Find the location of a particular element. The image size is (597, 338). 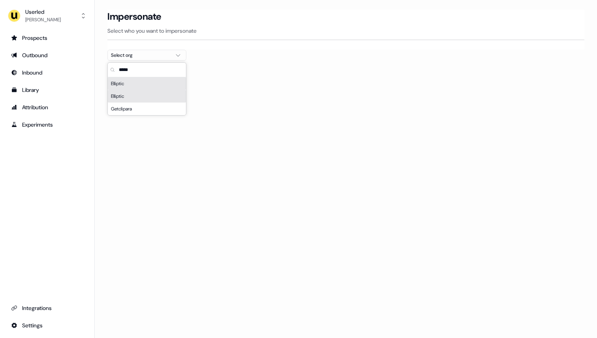

a: Go to Inbound is located at coordinates (47, 73).